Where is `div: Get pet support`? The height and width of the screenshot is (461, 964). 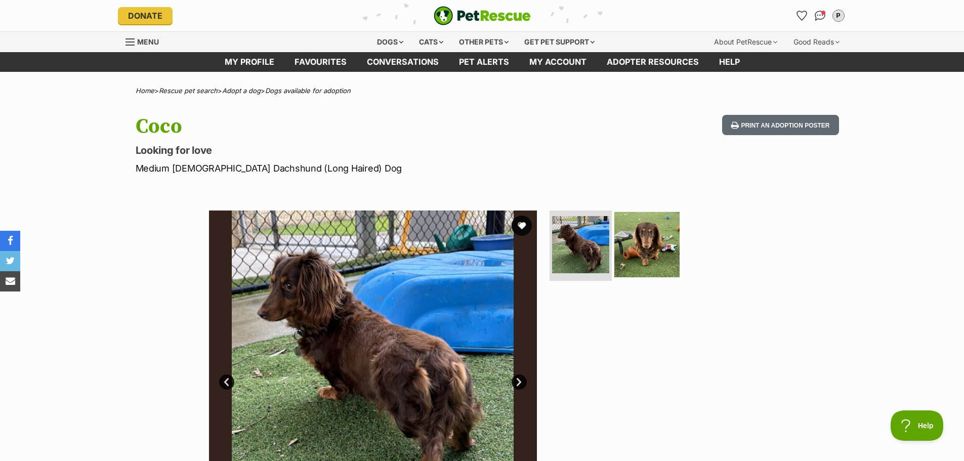 div: Get pet support is located at coordinates (559, 42).